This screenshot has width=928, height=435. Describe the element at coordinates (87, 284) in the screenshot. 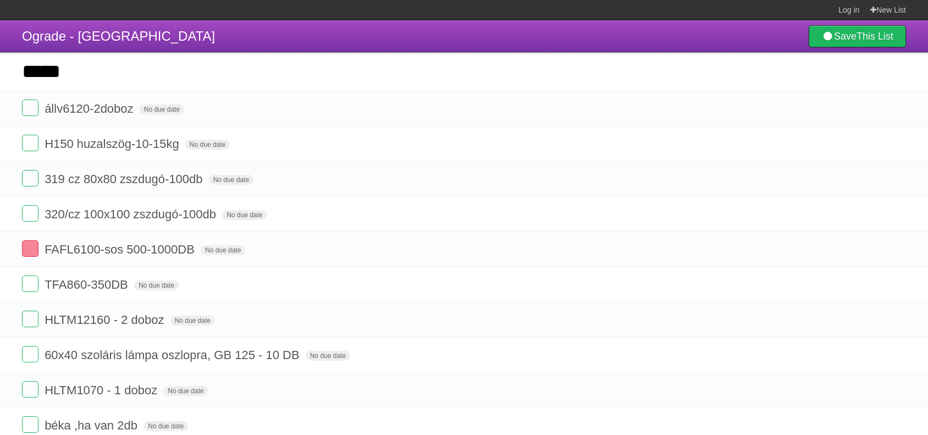

I see `span: TFA860-350DB` at that location.